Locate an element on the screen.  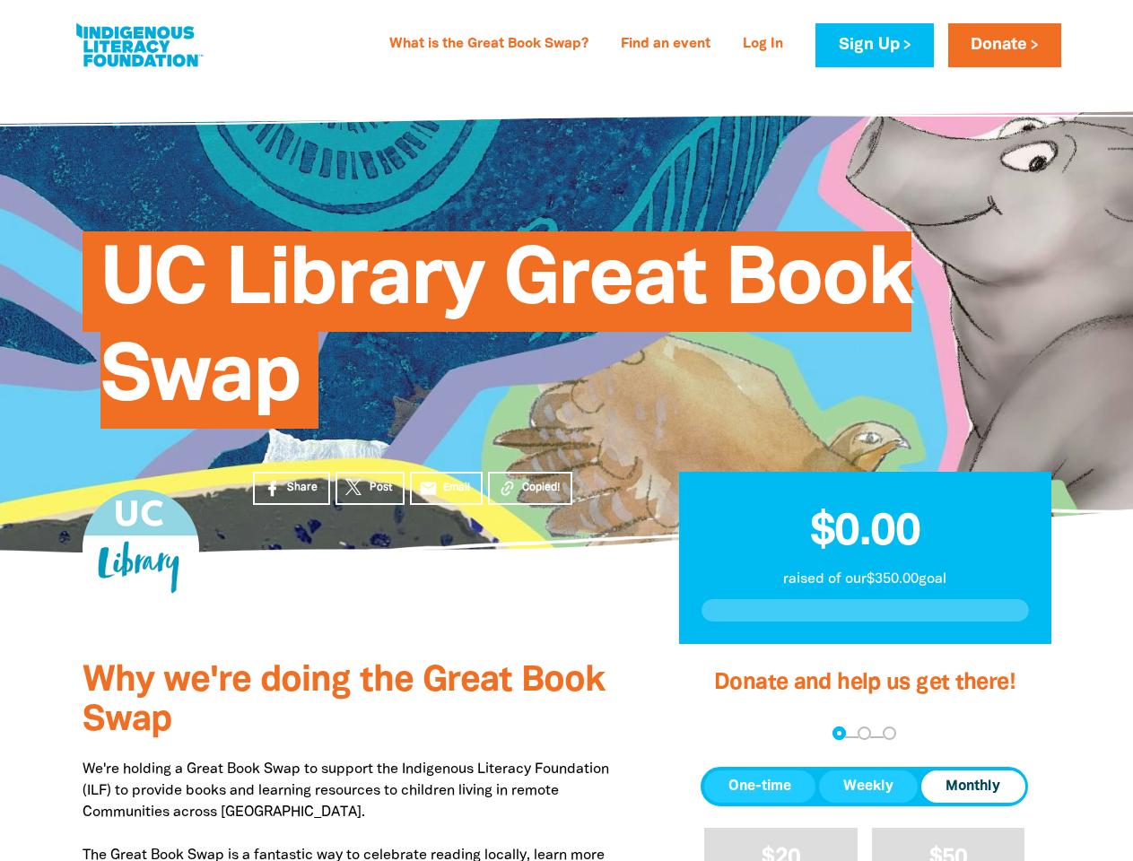
a: What is the Great Book Swap? is located at coordinates (489, 45).